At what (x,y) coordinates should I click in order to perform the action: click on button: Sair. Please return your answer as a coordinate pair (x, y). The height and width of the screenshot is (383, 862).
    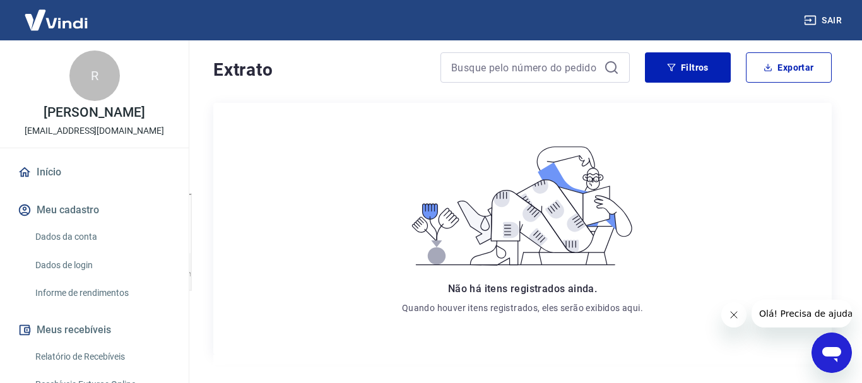
    Looking at the image, I should click on (825, 20).